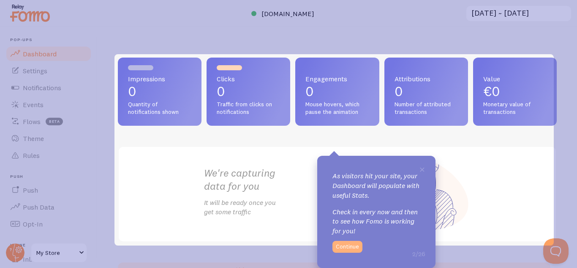  What do you see at coordinates (422, 169) in the screenshot?
I see `button: Close Tour` at bounding box center [422, 169].